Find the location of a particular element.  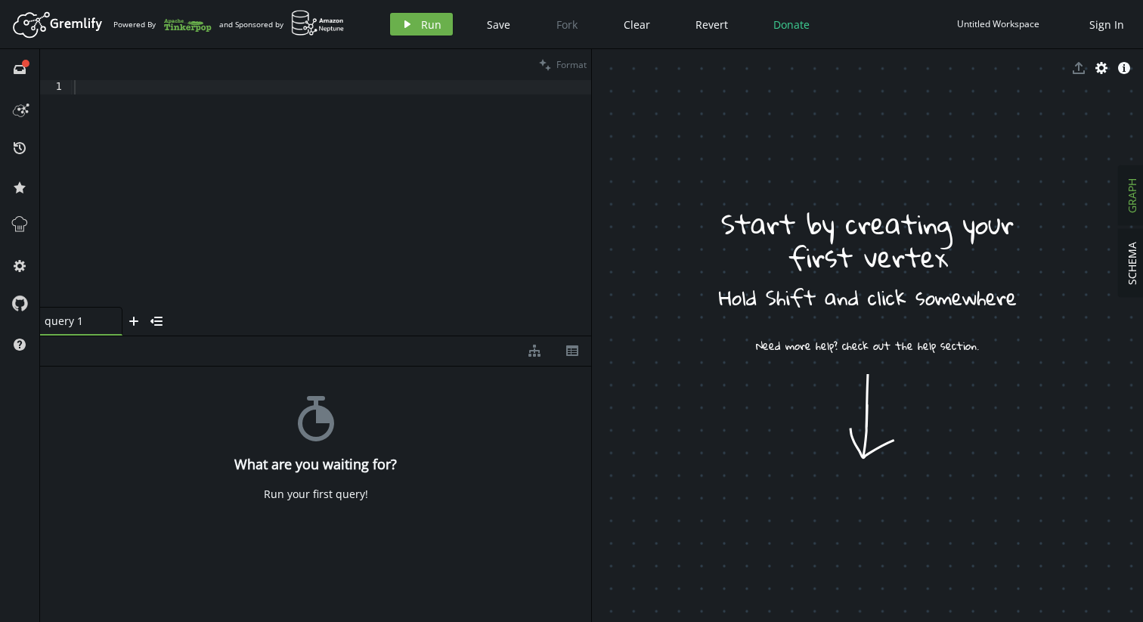

span: Clear is located at coordinates (637, 24).